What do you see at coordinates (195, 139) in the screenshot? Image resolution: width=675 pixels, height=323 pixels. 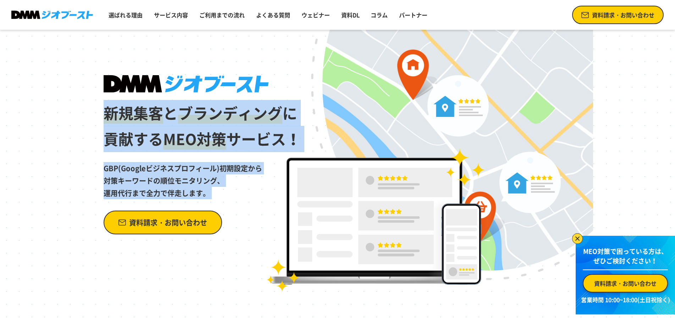 I see `span: MEO対策` at bounding box center [195, 139].